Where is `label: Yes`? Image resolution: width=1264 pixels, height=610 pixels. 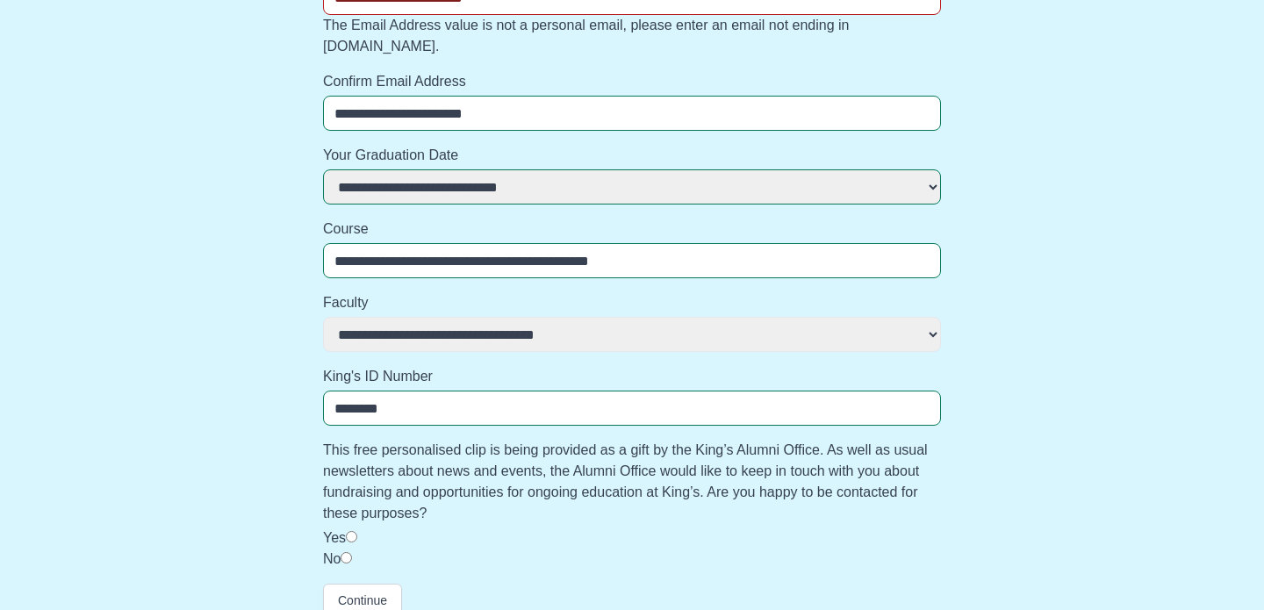
label: Yes is located at coordinates (335, 537).